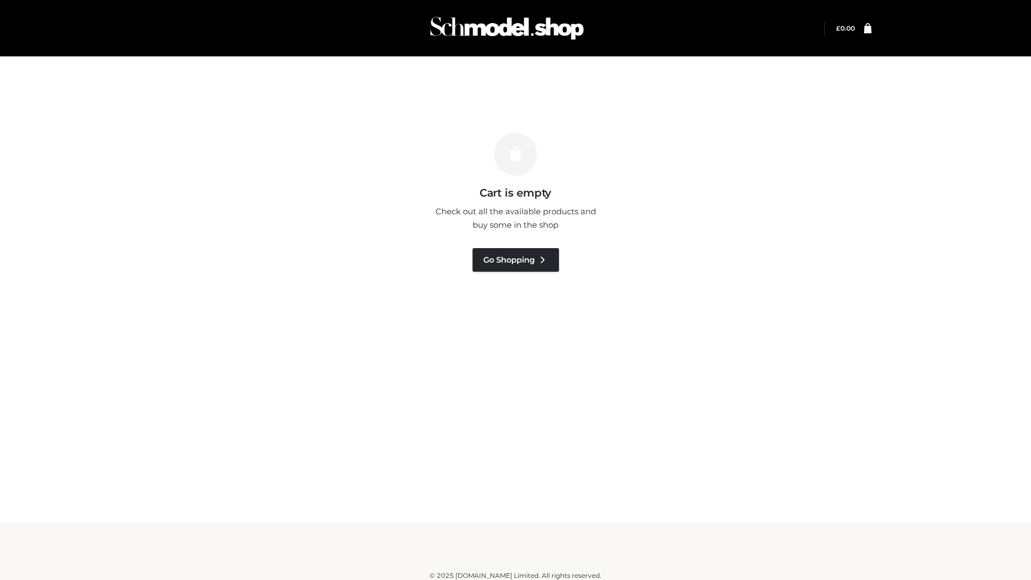  Describe the element at coordinates (845, 28) in the screenshot. I see `bdi: 0.00` at that location.